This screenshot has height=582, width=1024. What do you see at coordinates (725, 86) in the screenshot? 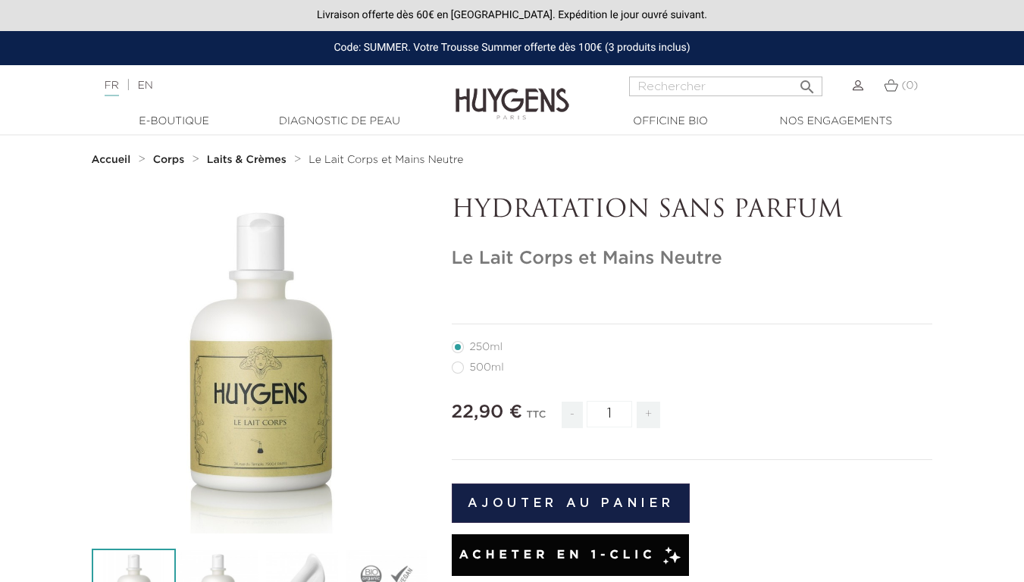
I see `input: Rechercher` at bounding box center [725, 86].